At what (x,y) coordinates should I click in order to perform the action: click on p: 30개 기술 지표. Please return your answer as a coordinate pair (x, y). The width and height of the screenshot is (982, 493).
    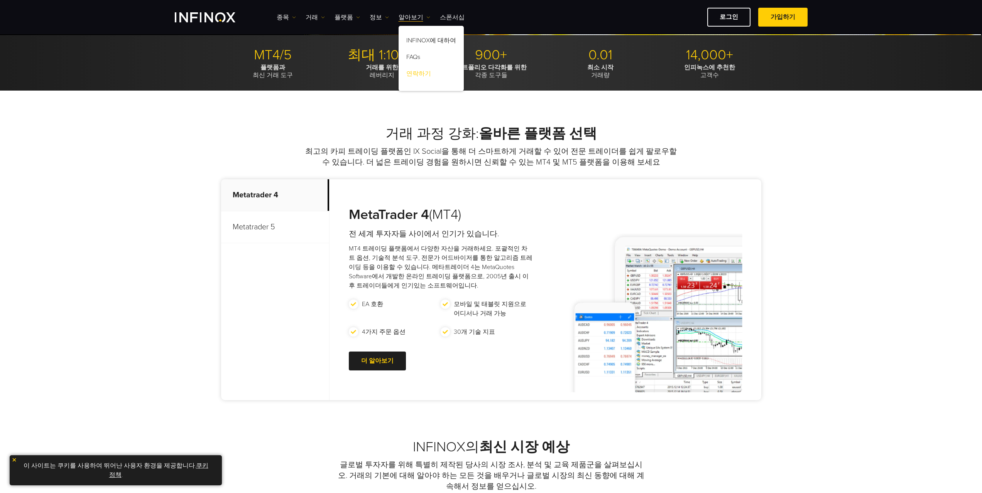
    Looking at the image, I should click on (474, 332).